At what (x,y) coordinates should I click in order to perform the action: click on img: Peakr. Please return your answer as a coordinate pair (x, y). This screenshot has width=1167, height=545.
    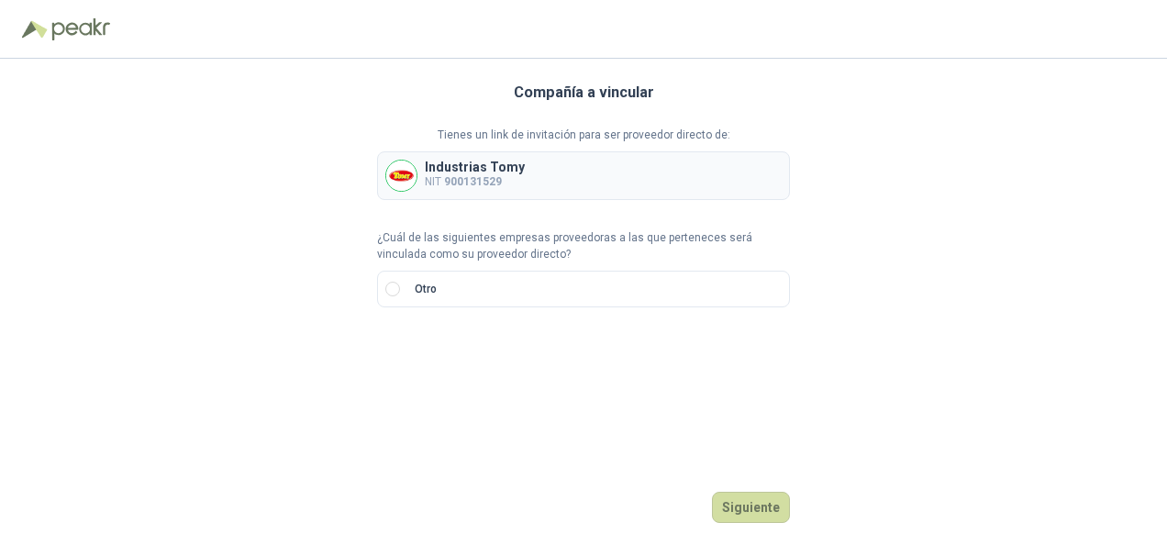
    Looking at the image, I should click on (81, 29).